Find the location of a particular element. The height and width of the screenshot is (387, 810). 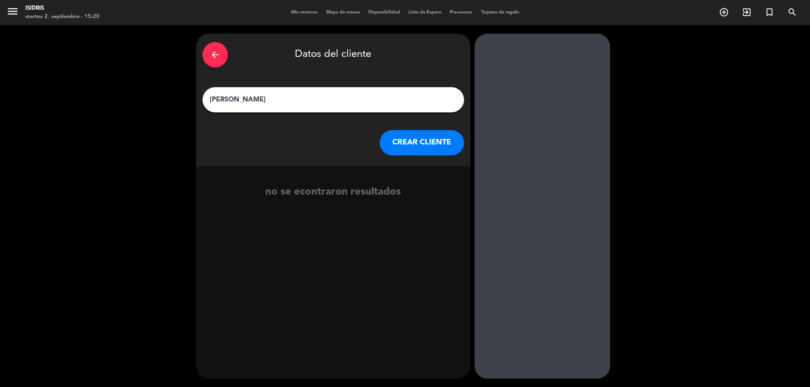

div: isidris is located at coordinates (62, 8).